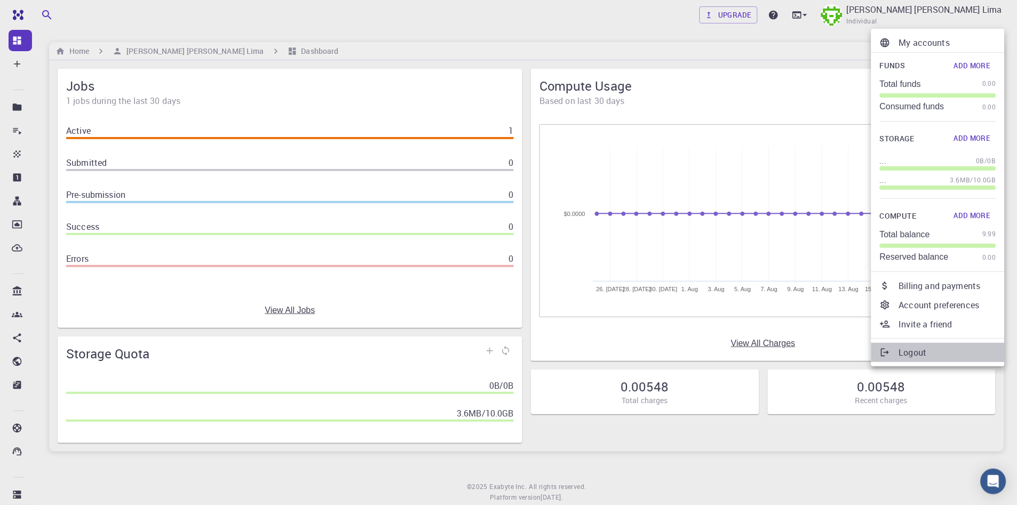 The image size is (1017, 505). Describe the element at coordinates (914, 257) in the screenshot. I see `p: Reserved balance` at that location.